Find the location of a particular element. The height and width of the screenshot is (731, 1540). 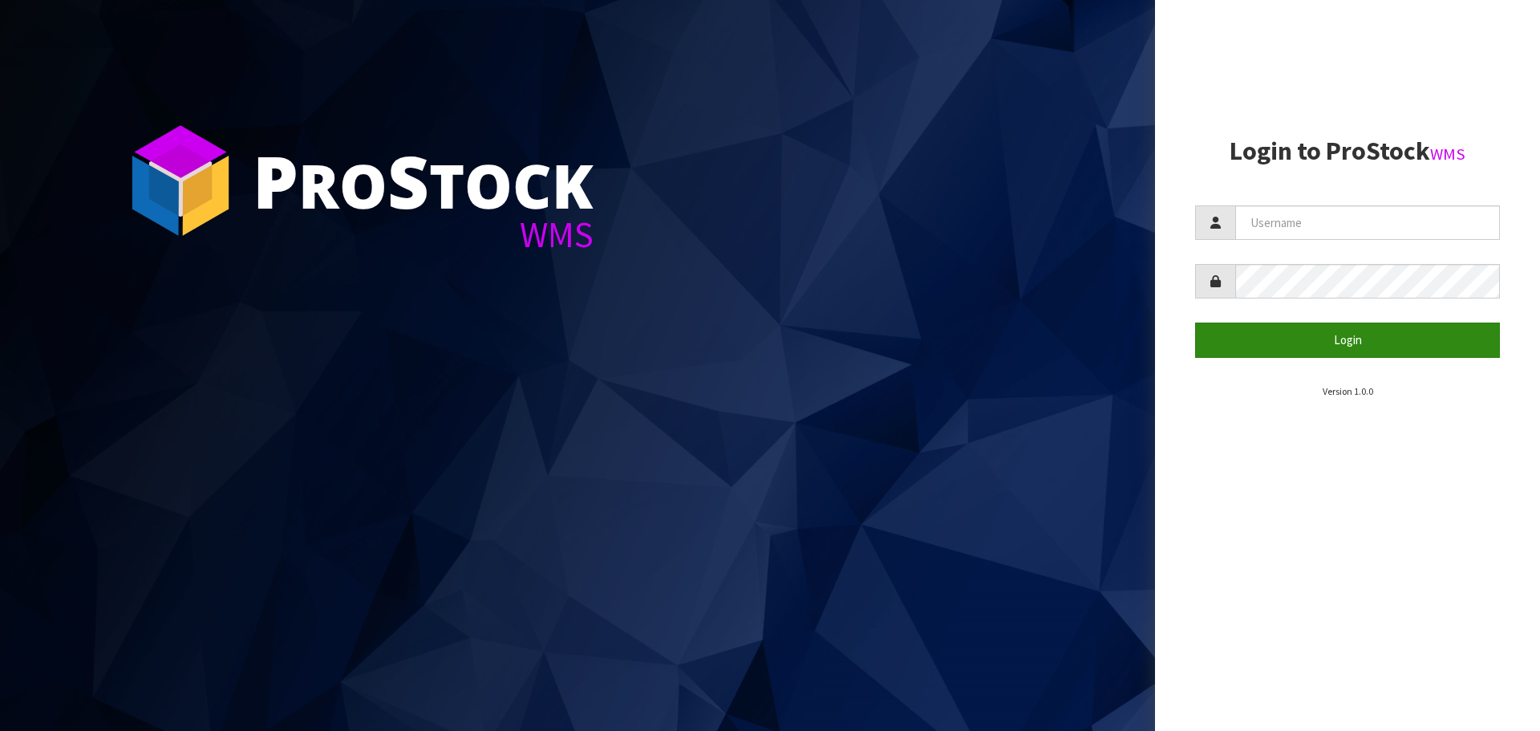

span: S is located at coordinates (408, 180).